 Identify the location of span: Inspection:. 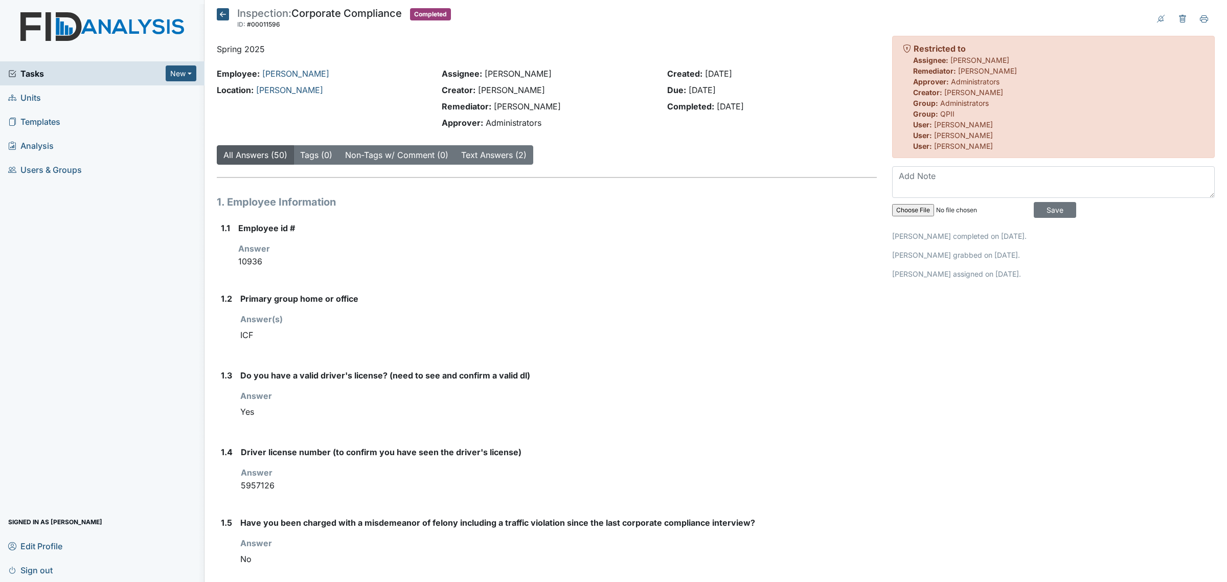
(264, 13).